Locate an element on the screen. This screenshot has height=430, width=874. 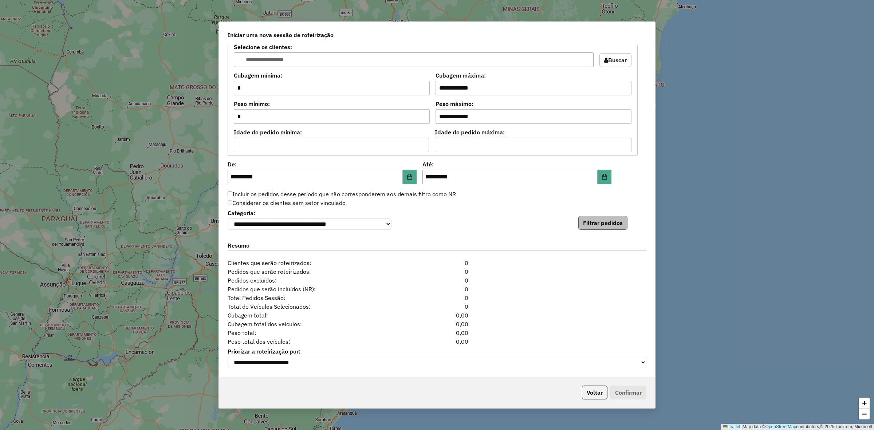
label: Cubagem máxima: is located at coordinates (534, 75).